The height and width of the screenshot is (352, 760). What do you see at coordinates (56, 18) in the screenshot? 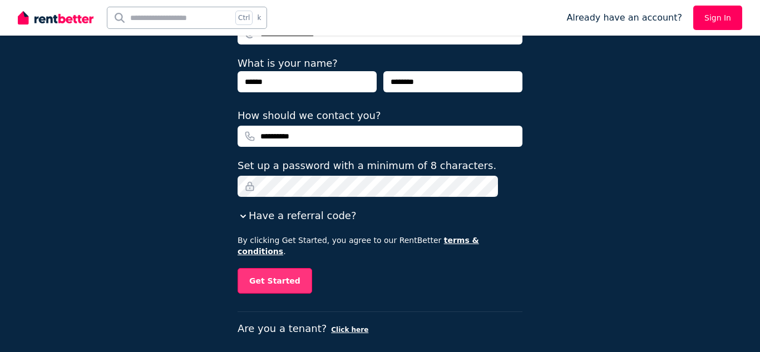
I see `img: RentBetter` at bounding box center [56, 18].